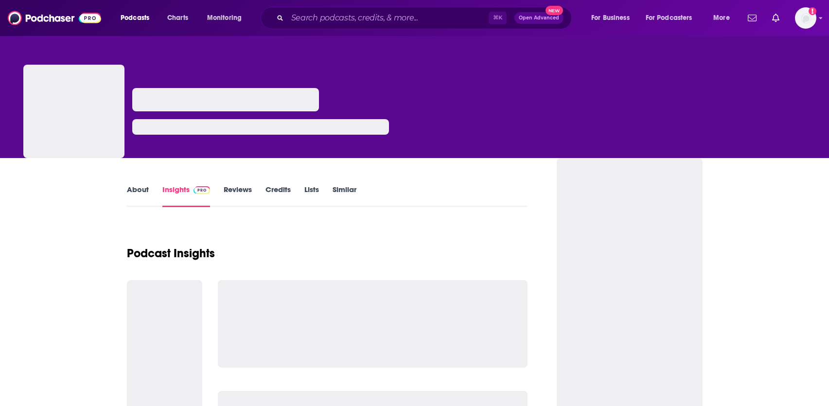 This screenshot has height=406, width=829. What do you see at coordinates (135, 18) in the screenshot?
I see `span: Podcasts` at bounding box center [135, 18].